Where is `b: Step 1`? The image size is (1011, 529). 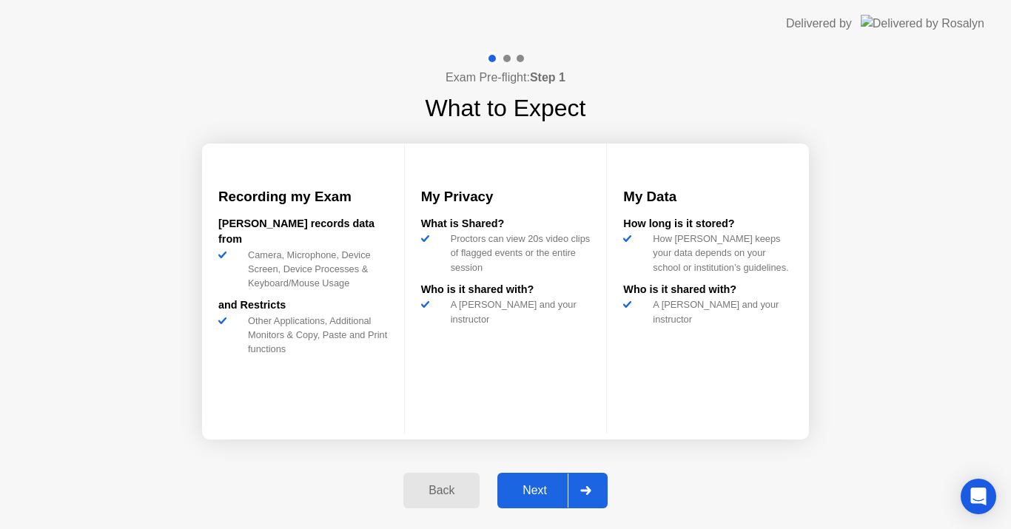
b: Step 1 is located at coordinates (548, 77).